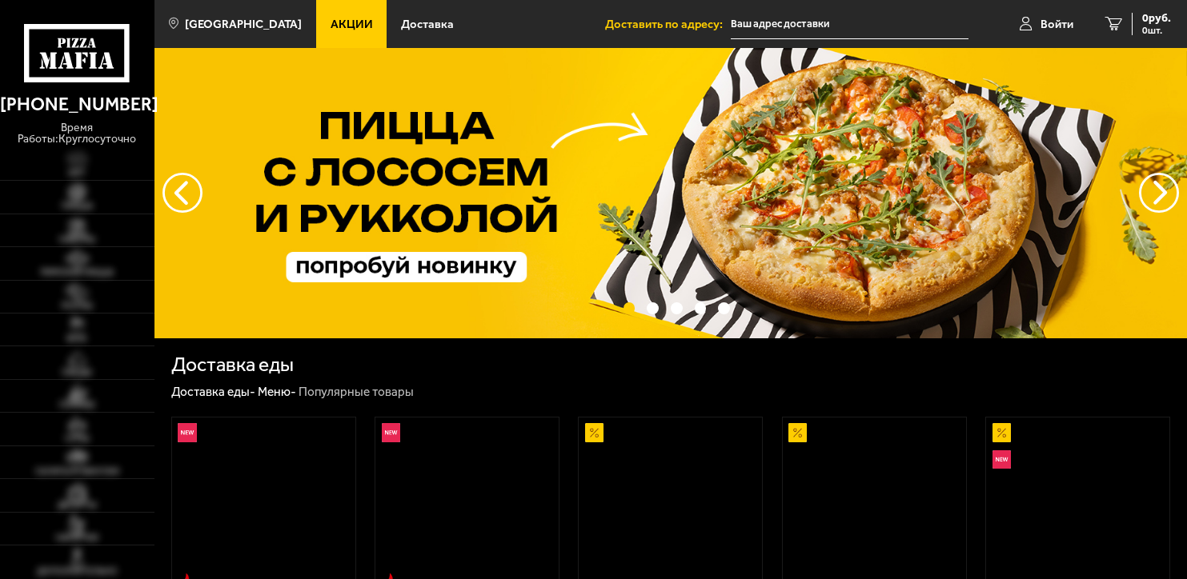 The image size is (1187, 579). I want to click on span: Доставка, so click(427, 24).